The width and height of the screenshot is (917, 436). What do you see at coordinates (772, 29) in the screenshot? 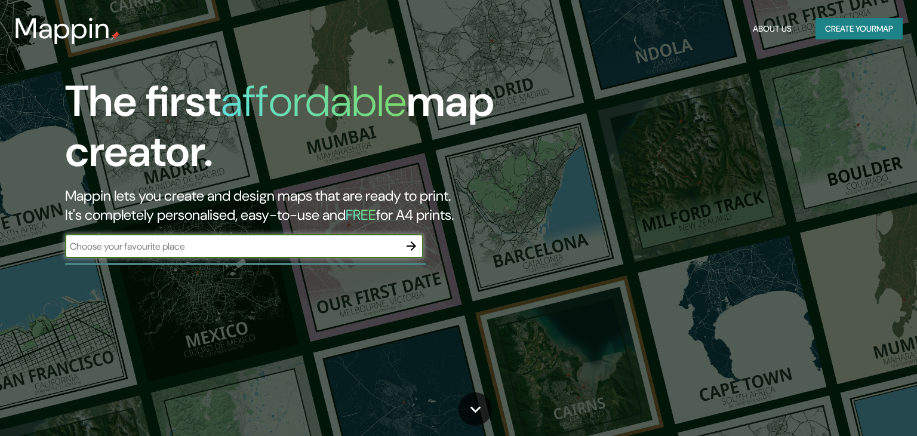
I see `button: About Us` at bounding box center [772, 29].